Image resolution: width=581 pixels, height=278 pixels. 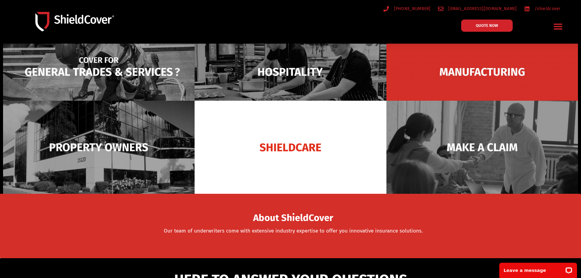 What do you see at coordinates (486, 25) in the screenshot?
I see `span: QUOTE NOW` at bounding box center [486, 25].